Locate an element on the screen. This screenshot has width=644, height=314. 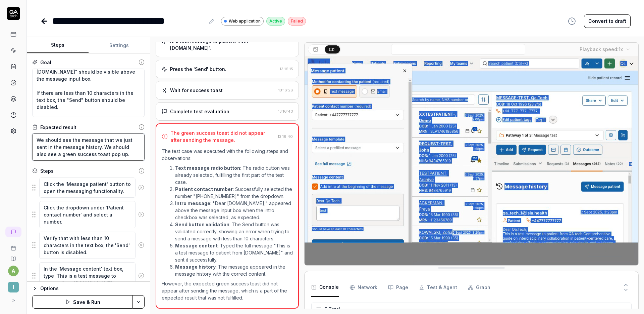
button: Save & Run is located at coordinates (83, 301).